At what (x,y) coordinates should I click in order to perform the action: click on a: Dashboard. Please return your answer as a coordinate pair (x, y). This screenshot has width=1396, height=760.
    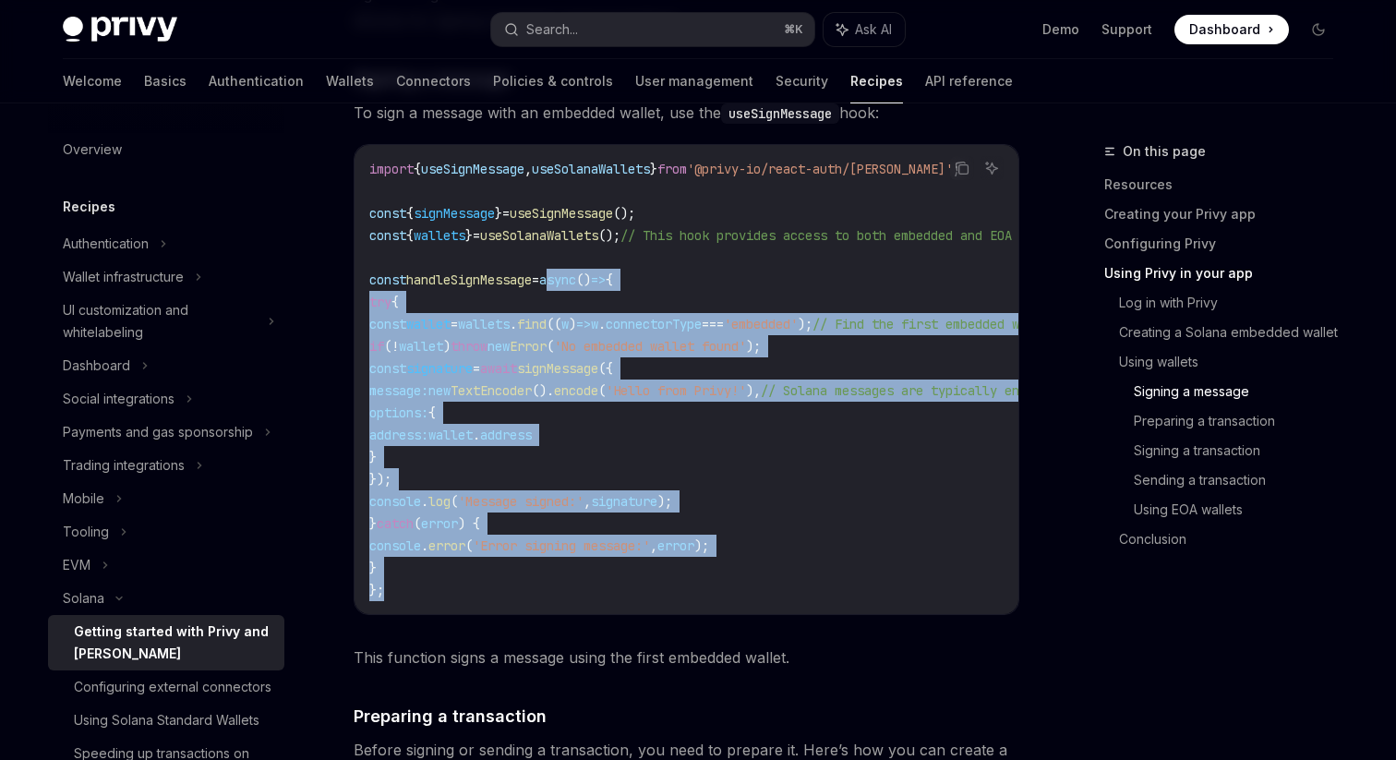
    Looking at the image, I should click on (1232, 30).